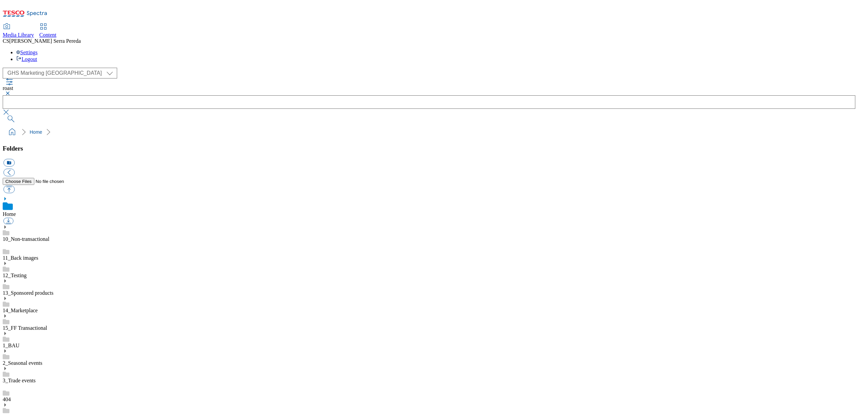  I want to click on span: roast, so click(8, 88).